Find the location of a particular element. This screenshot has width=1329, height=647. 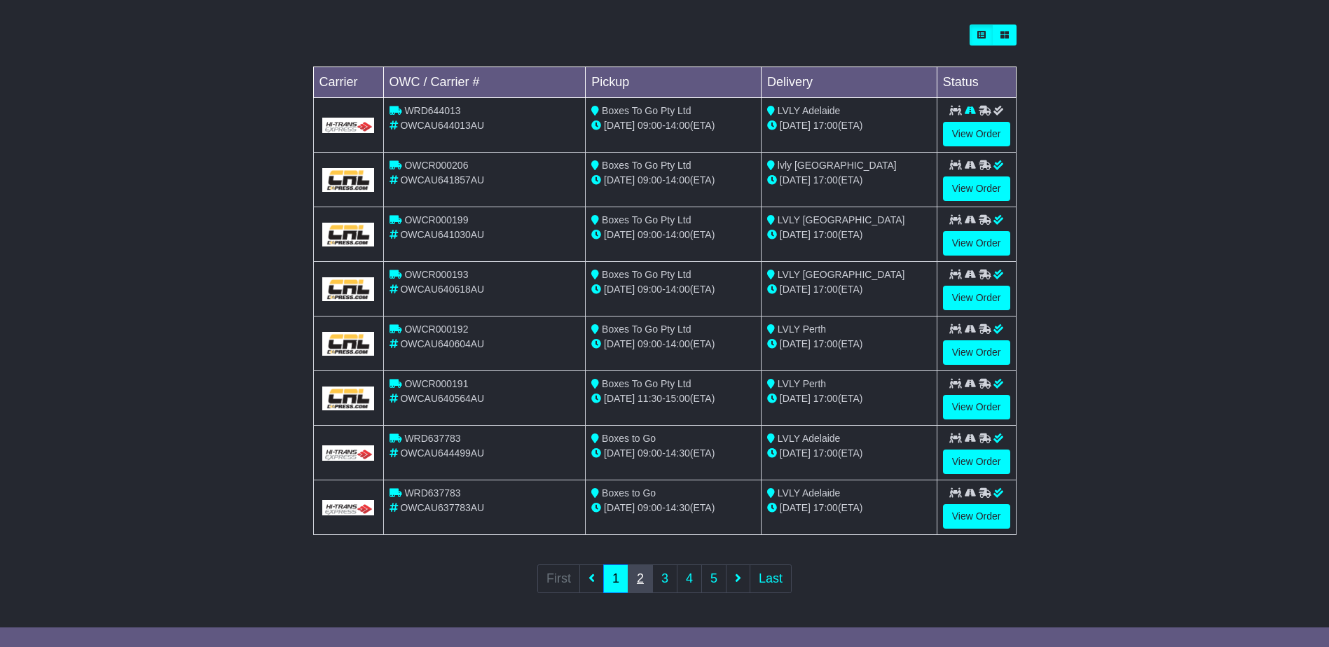

a: 1 is located at coordinates (616, 579).